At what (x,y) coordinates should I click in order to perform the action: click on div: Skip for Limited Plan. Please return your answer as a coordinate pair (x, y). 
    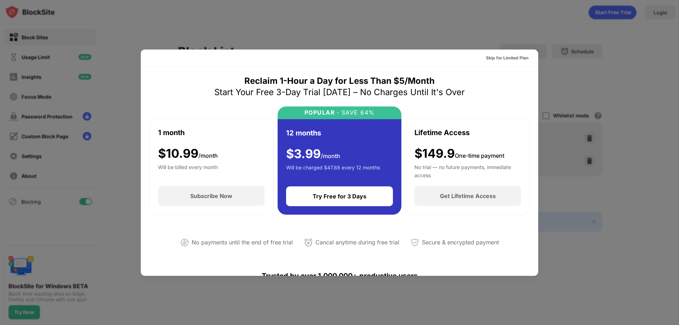
    Looking at the image, I should click on (507, 58).